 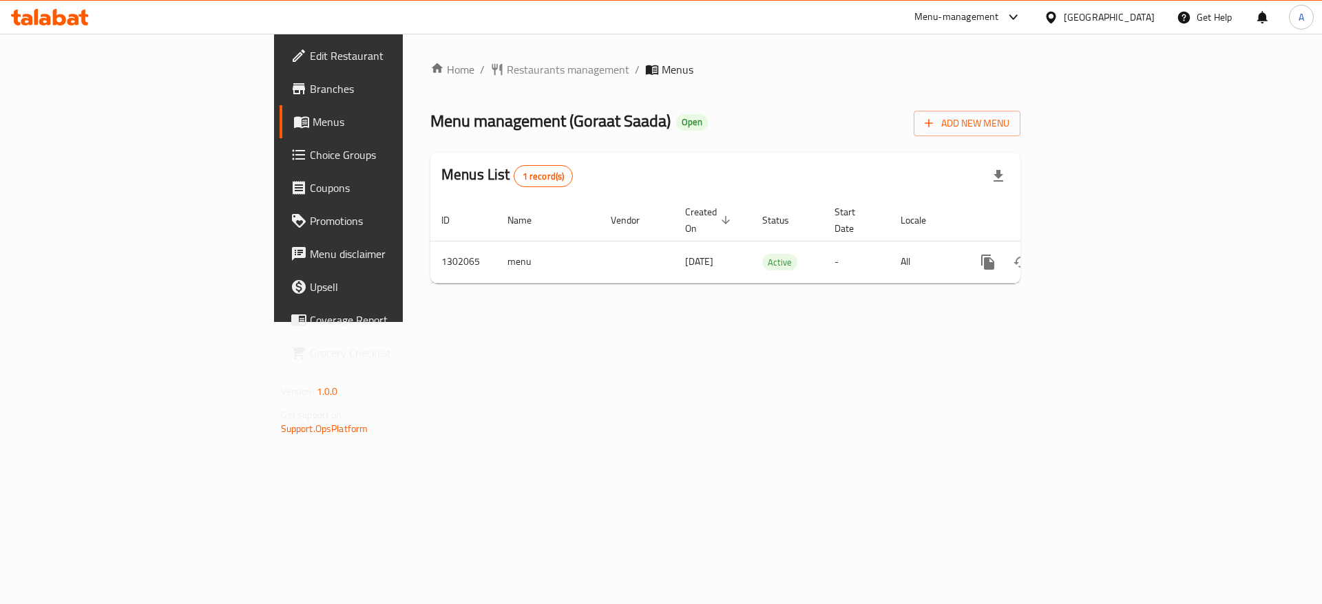 What do you see at coordinates (568, 70) in the screenshot?
I see `span: Restaurants management` at bounding box center [568, 70].